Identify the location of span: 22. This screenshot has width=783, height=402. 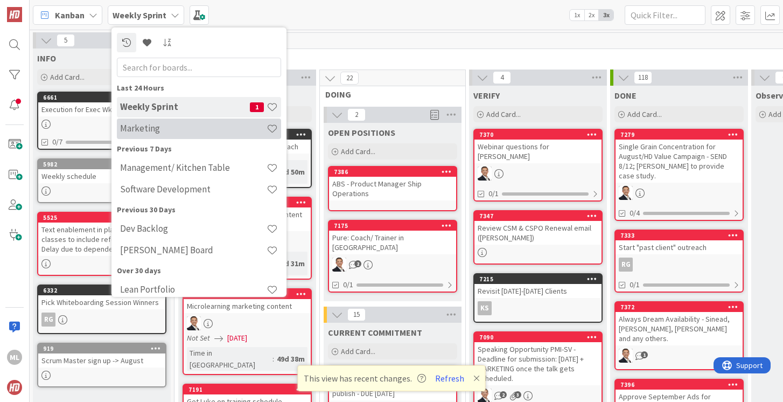
(349, 78).